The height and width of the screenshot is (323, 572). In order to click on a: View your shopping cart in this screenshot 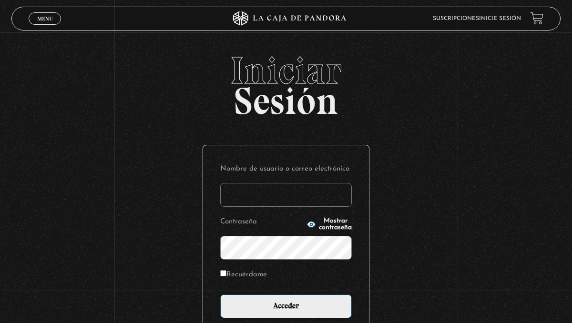, I will do `click(537, 18)`.